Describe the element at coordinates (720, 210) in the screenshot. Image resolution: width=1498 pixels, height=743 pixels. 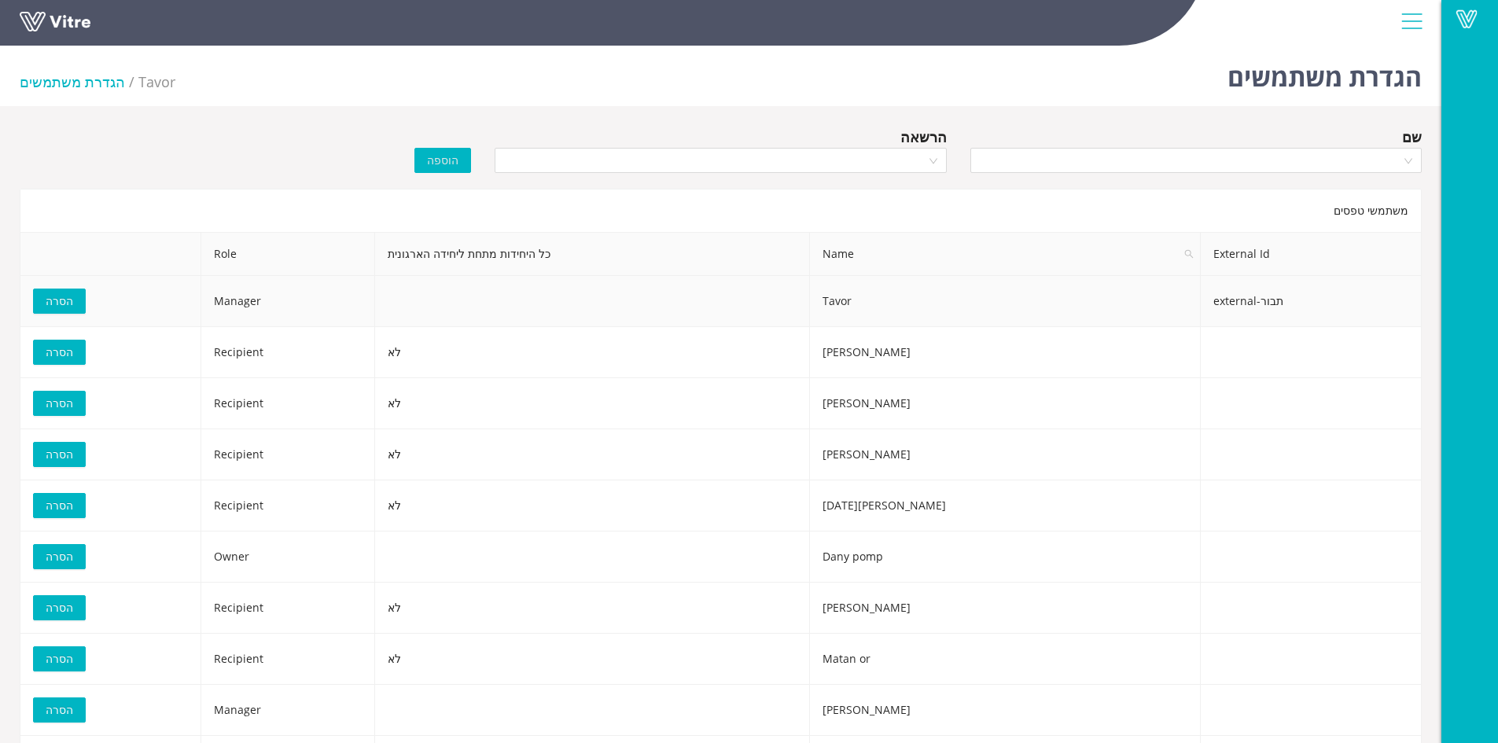
I see `div: משתמשי טפסים` at that location.